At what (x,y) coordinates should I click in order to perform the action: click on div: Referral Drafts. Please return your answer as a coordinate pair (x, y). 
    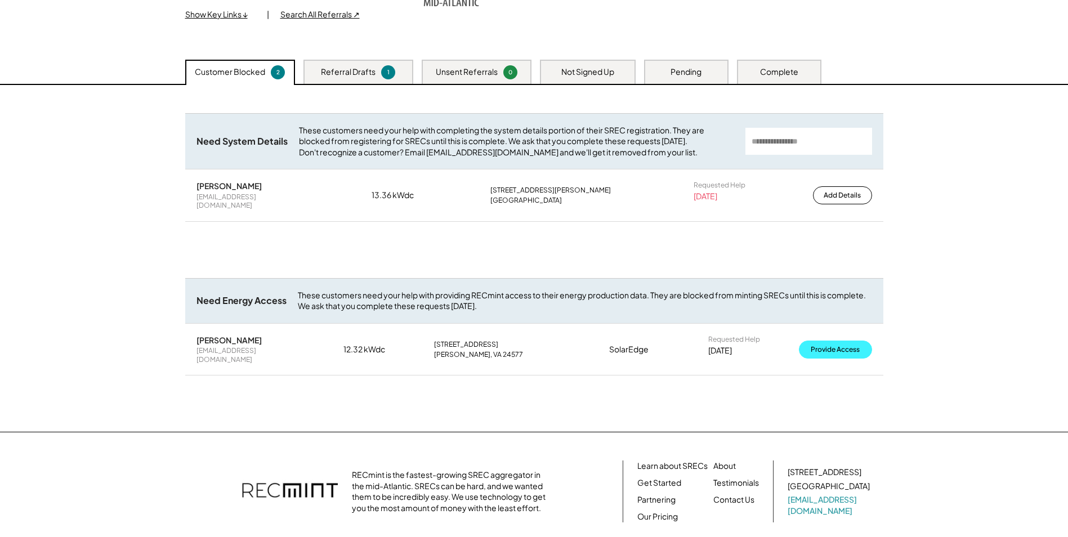
    Looking at the image, I should click on (348, 72).